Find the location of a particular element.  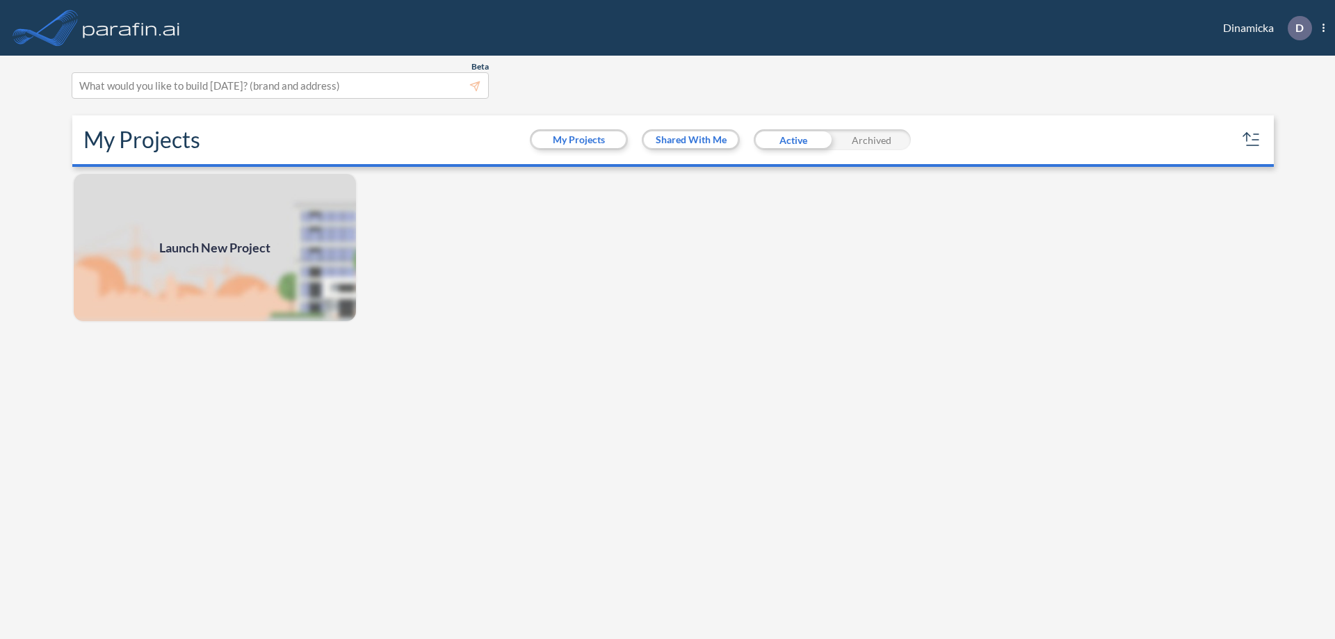

span: Beta is located at coordinates (480, 67).